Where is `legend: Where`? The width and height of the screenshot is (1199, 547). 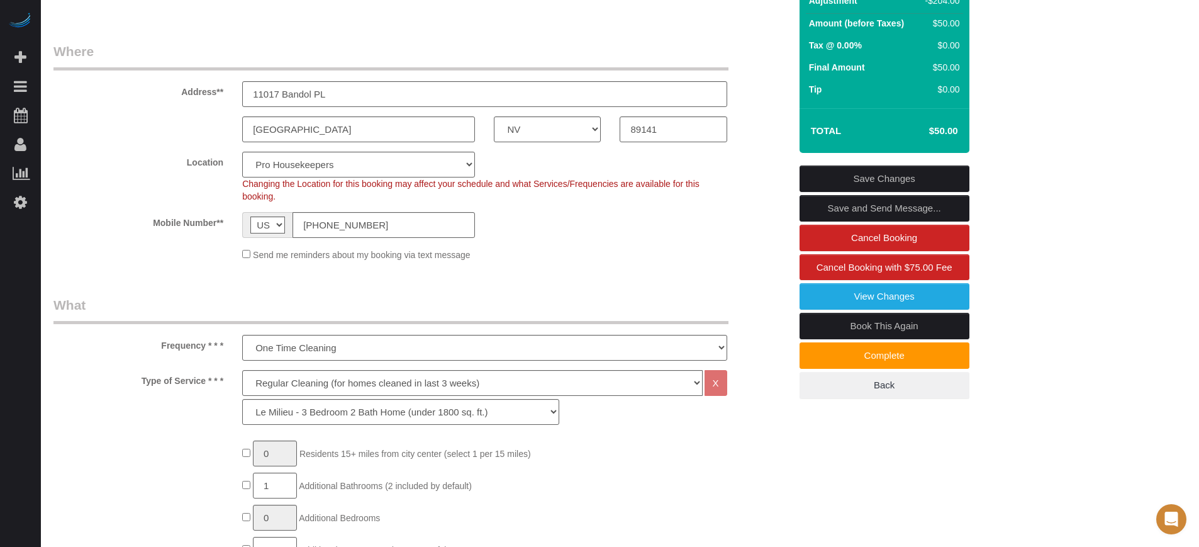 legend: Where is located at coordinates (391, 56).